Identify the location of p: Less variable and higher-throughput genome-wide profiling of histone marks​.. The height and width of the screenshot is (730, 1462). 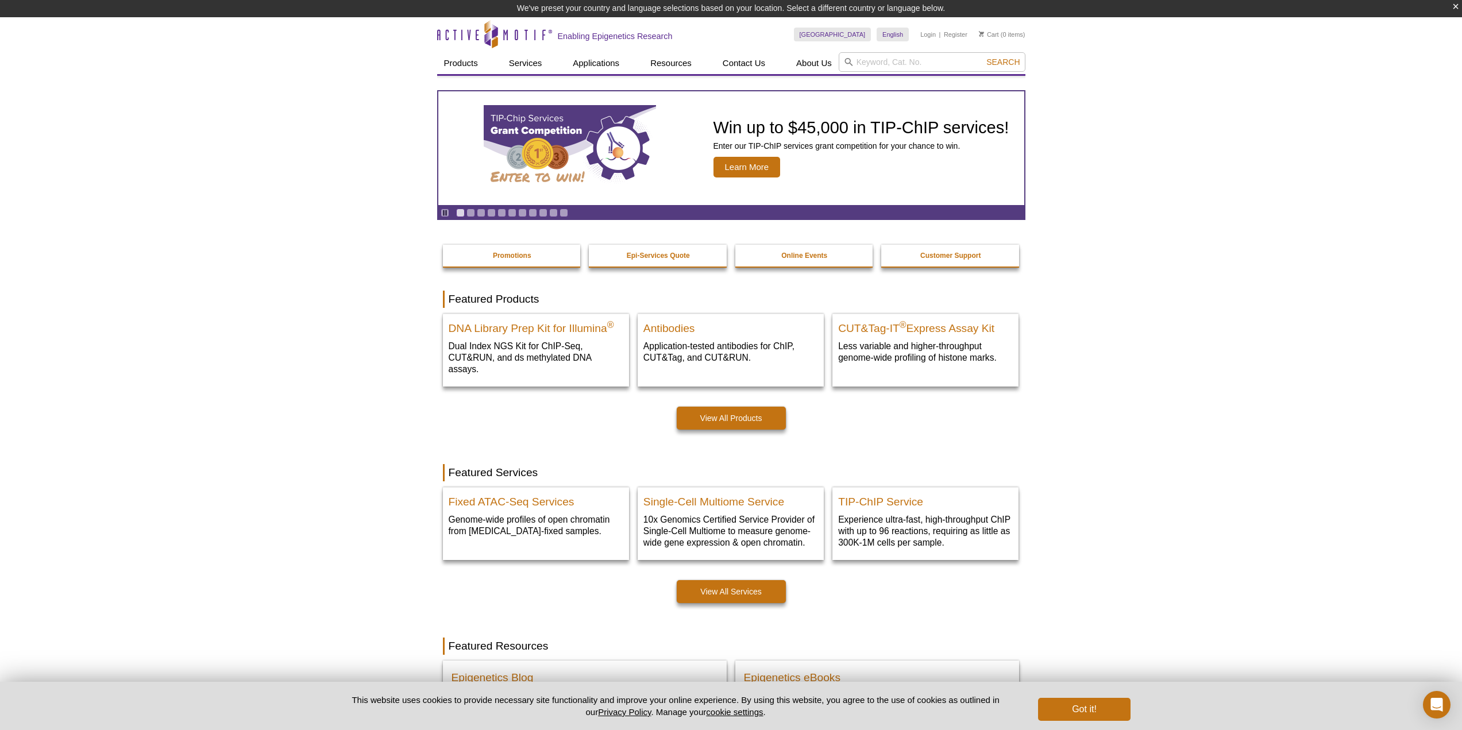
(925, 352).